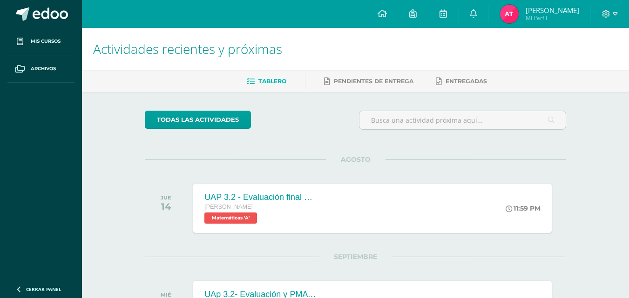 The image size is (629, 298). What do you see at coordinates (41, 41) in the screenshot?
I see `a: Mis cursos` at bounding box center [41, 41].